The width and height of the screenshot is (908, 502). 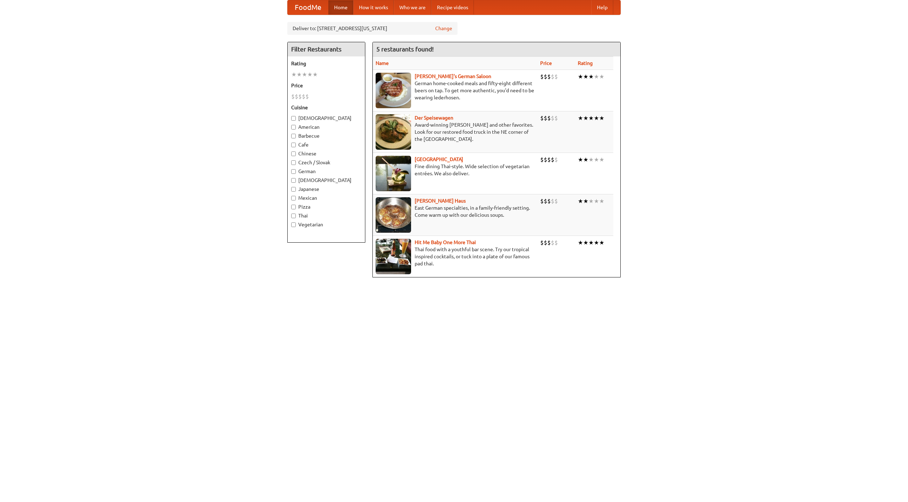 What do you see at coordinates (455, 90) in the screenshot?
I see `p: German home-cooked meals and fifty-eight different beers on tap. To get more authentic, you'd nee...` at bounding box center [455, 90].